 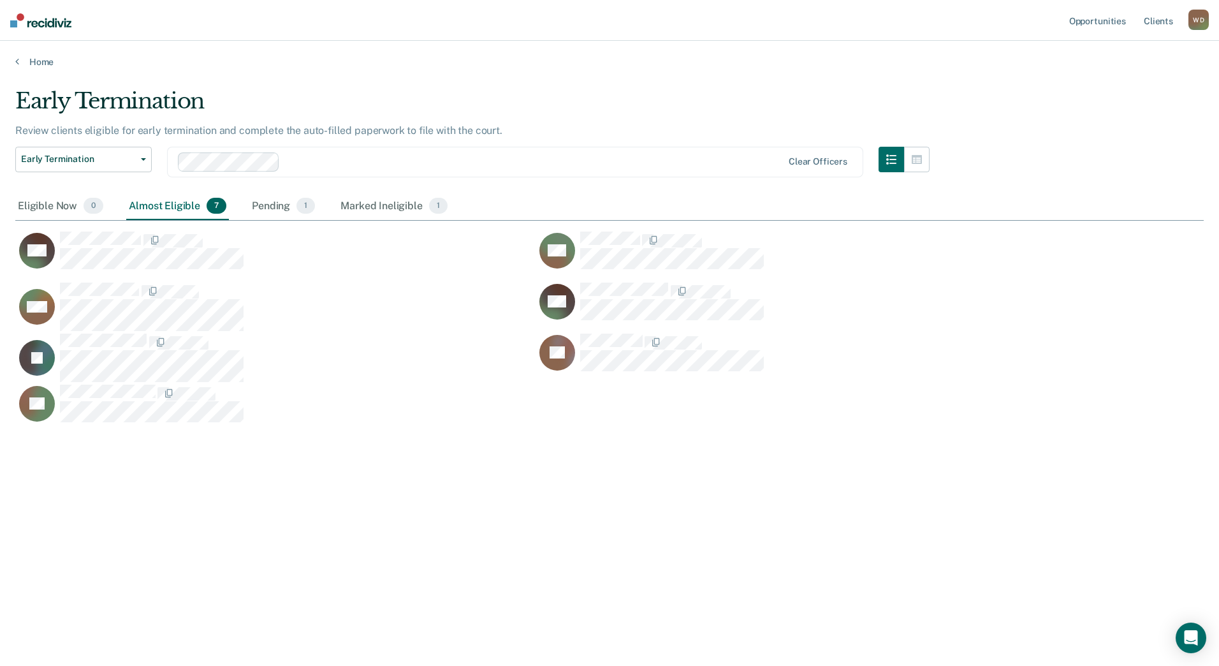 I want to click on div: Pending1, so click(x=283, y=207).